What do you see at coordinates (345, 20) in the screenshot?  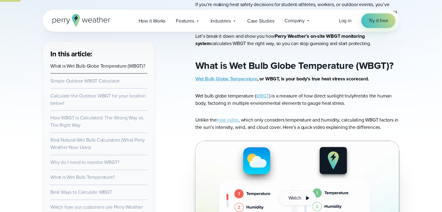 I see `span: Log in` at bounding box center [345, 20].